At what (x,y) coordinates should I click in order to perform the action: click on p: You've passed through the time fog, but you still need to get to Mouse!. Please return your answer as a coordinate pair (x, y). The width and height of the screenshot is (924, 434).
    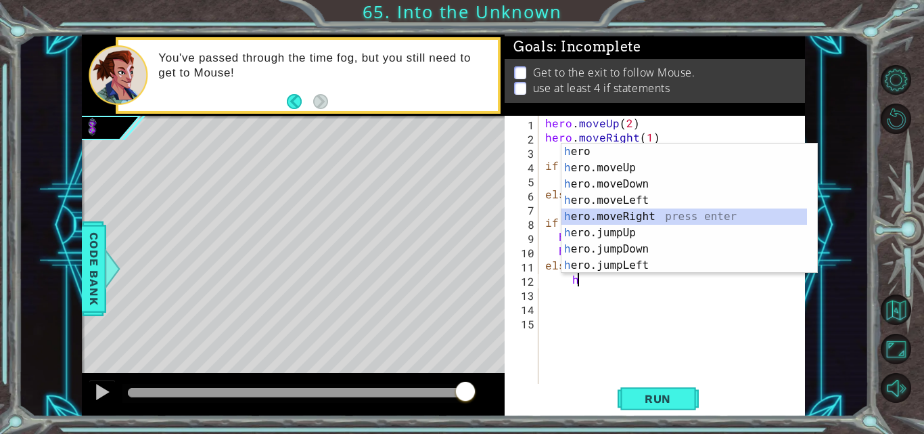
    Looking at the image, I should click on (323, 66).